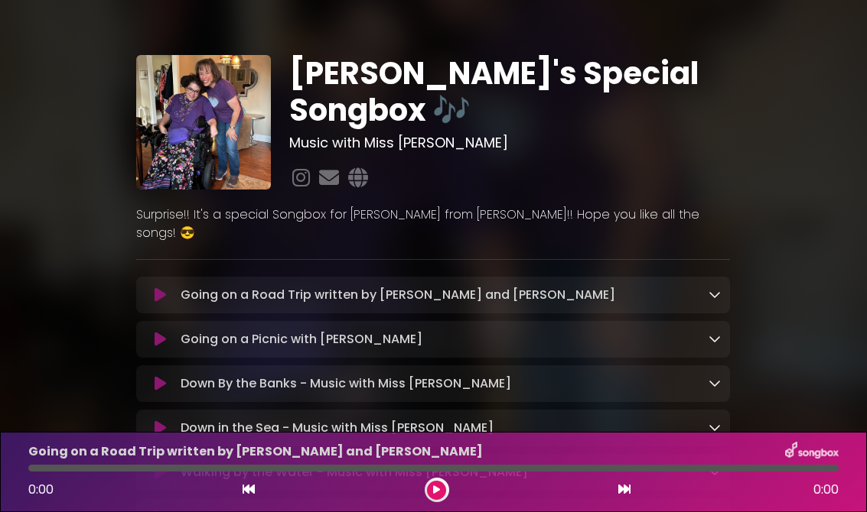  What do you see at coordinates (812, 452) in the screenshot?
I see `img: songbox-logo-white.png` at bounding box center [812, 452].